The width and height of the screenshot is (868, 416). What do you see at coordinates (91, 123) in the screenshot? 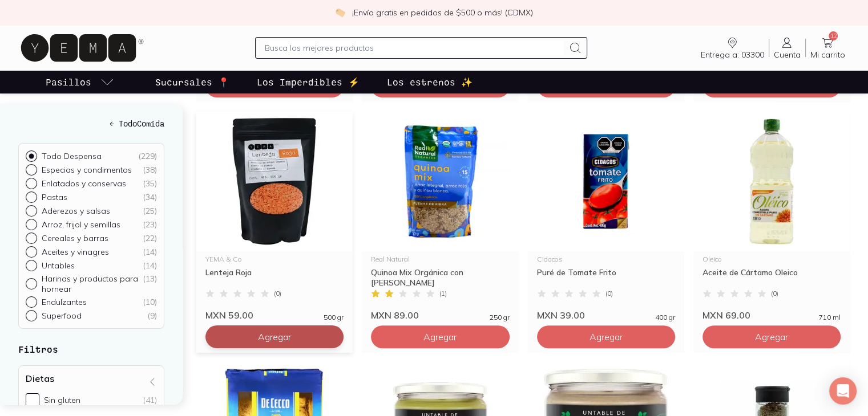
I see `h5: ← Todo Comida` at bounding box center [91, 123].